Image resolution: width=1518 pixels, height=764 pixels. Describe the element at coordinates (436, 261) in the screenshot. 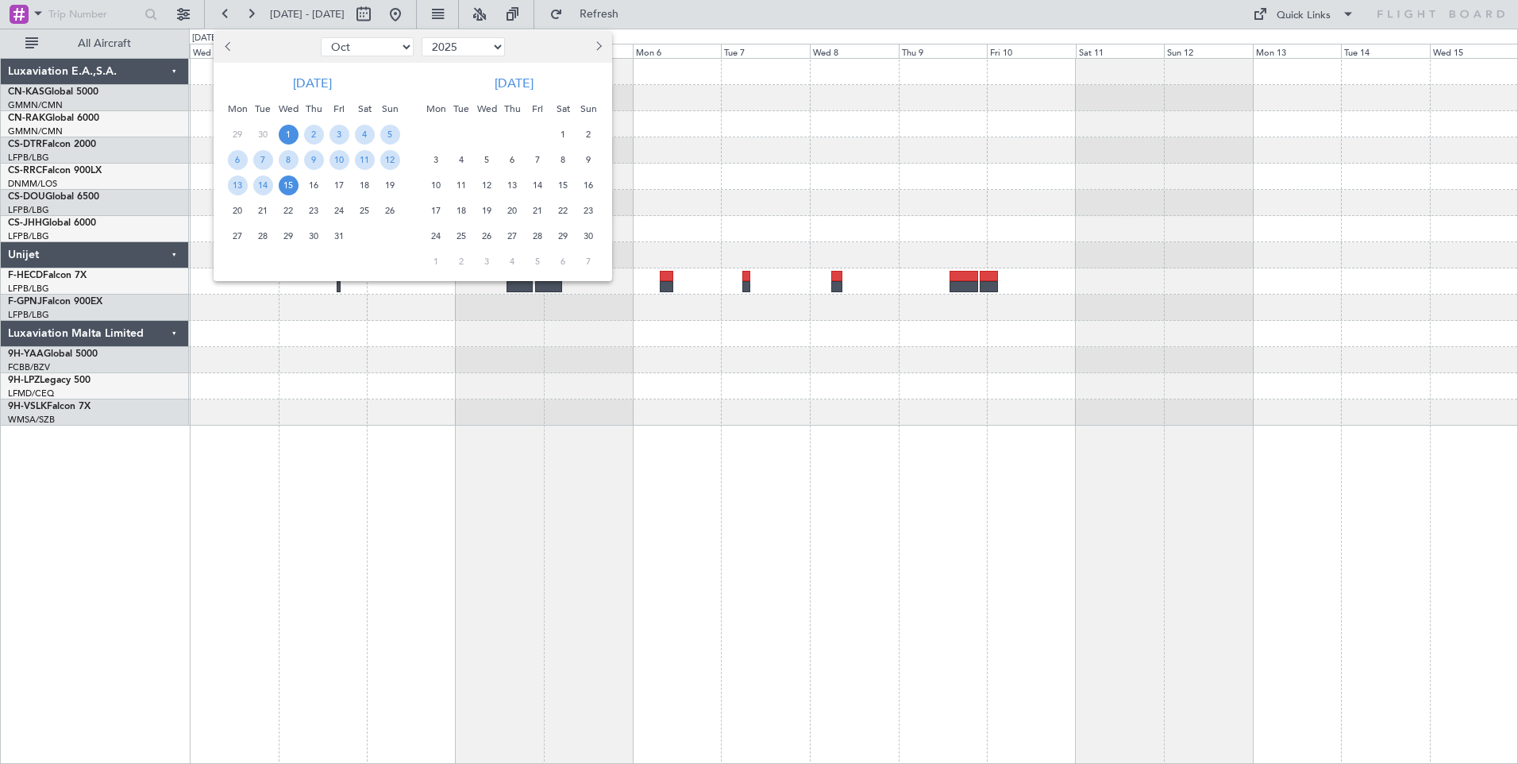

I see `div: 1-12-2025` at that location.